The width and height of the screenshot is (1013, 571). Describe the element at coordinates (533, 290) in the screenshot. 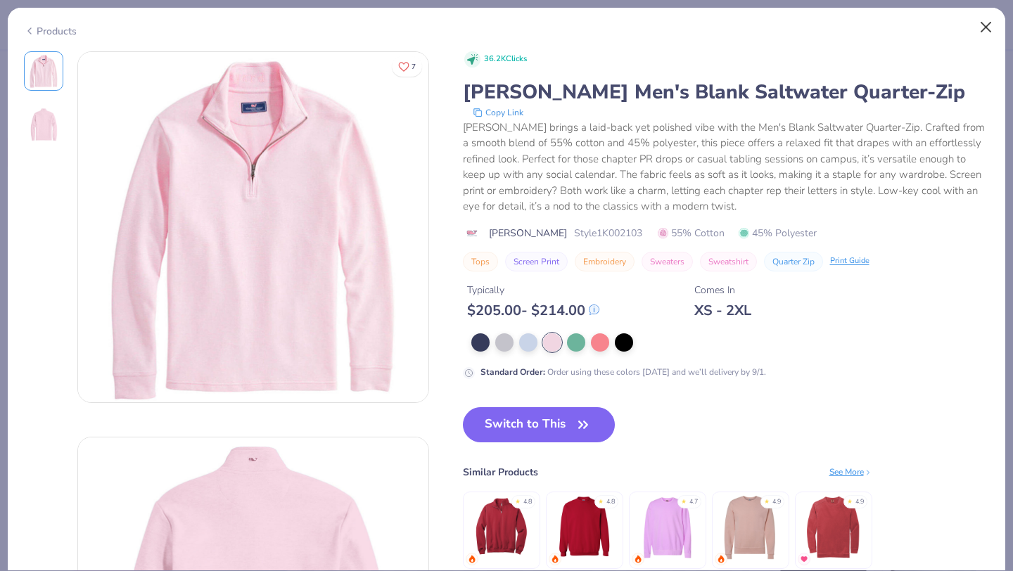

I see `div: Typically` at that location.